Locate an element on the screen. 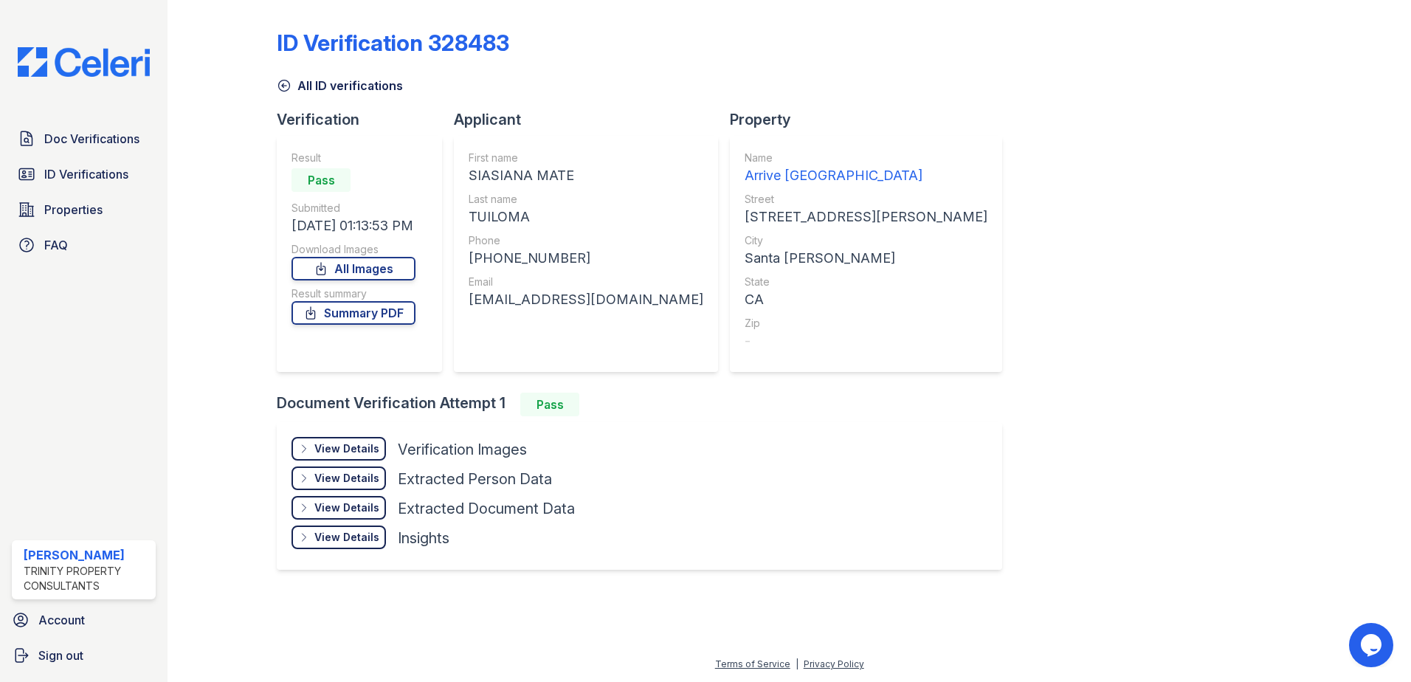 This screenshot has width=1411, height=682. a: Sign out is located at coordinates (83, 655).